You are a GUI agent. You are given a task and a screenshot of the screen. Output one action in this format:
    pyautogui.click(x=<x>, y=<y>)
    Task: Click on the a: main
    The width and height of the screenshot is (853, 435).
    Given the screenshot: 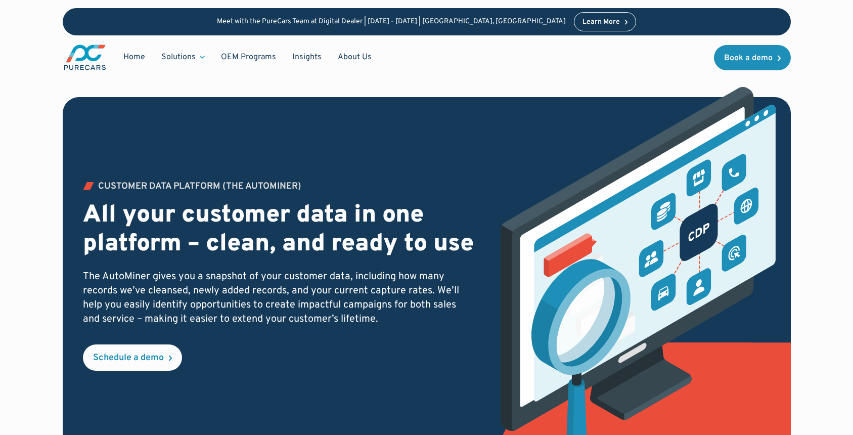 What is the action you would take?
    pyautogui.click(x=85, y=57)
    